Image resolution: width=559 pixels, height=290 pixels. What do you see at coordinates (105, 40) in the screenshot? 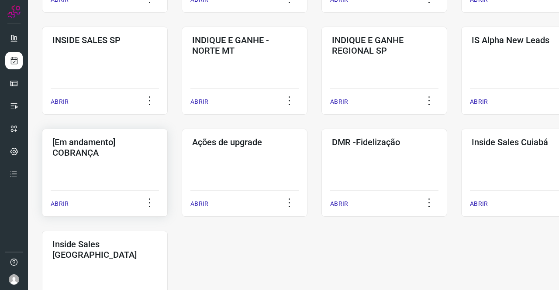
I see `h3: INSIDE SALES SP` at bounding box center [105, 40].